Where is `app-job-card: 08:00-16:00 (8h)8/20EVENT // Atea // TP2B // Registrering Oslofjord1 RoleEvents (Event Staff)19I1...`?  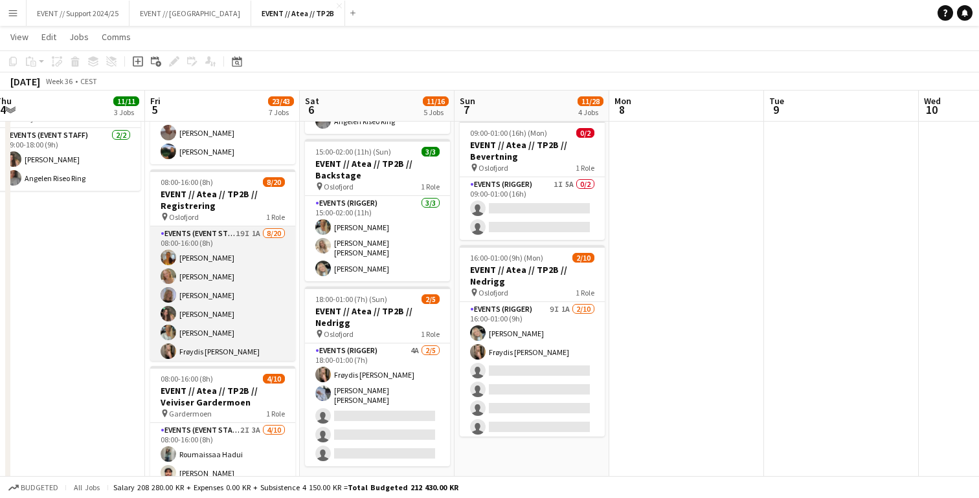
app-job-card: 08:00-16:00 (8h)8/20EVENT // Atea // TP2B // Registrering Oslofjord1 RoleEvents (Event Staff)19I1... is located at coordinates (223, 265).